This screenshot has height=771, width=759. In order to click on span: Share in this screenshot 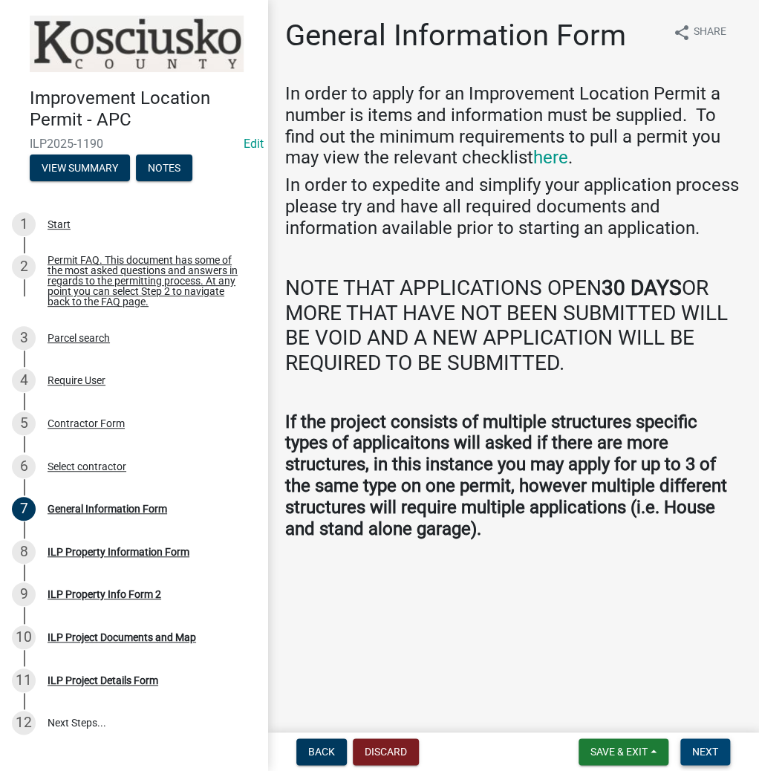, I will do `click(710, 33)`.